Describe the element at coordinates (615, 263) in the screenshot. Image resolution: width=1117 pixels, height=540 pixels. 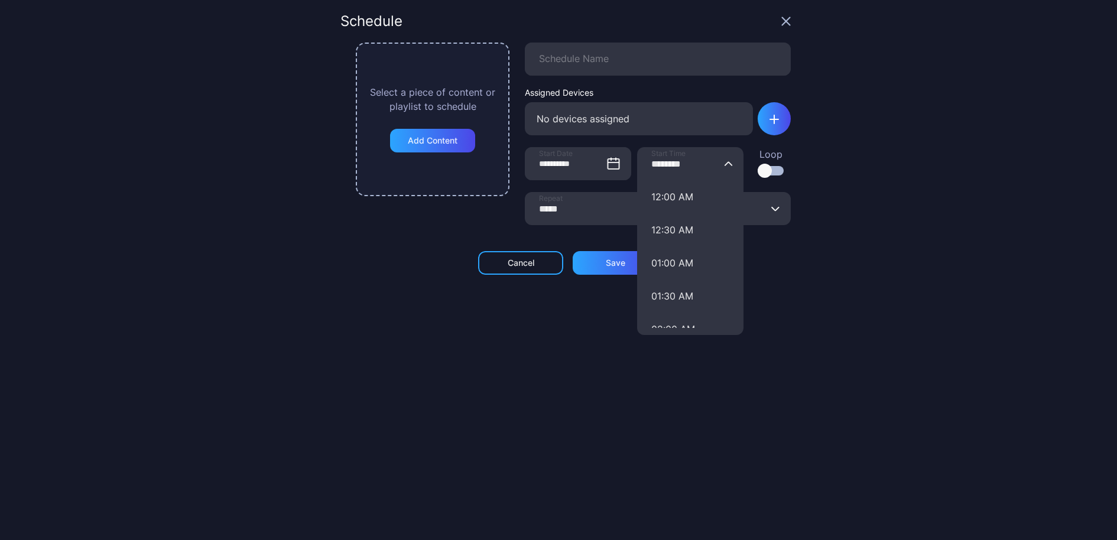
I see `div: Save` at that location.